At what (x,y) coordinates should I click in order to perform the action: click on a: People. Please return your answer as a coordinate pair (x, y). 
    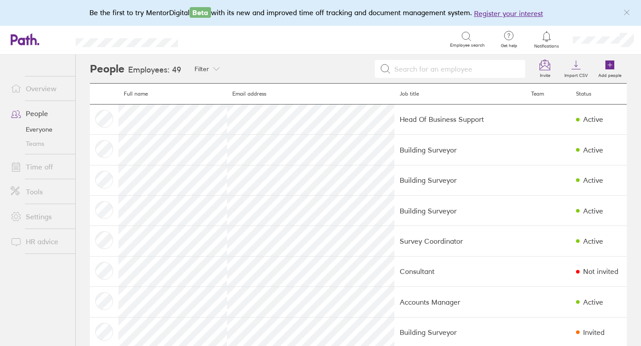
    Looking at the image, I should click on (39, 114).